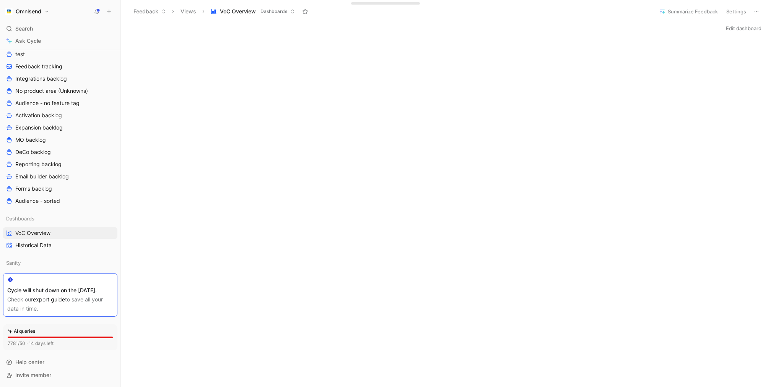 This screenshot has width=771, height=387. Describe the element at coordinates (34, 189) in the screenshot. I see `span: Forms backlog` at that location.